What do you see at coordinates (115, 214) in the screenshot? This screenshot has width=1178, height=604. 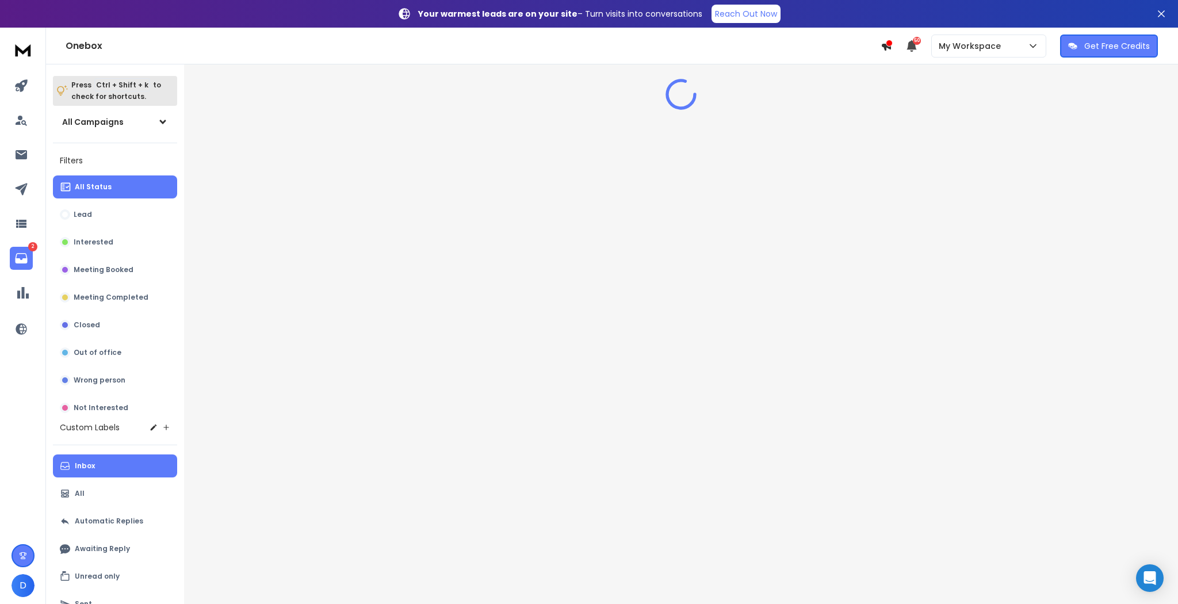 I see `button: Lead` at bounding box center [115, 214].